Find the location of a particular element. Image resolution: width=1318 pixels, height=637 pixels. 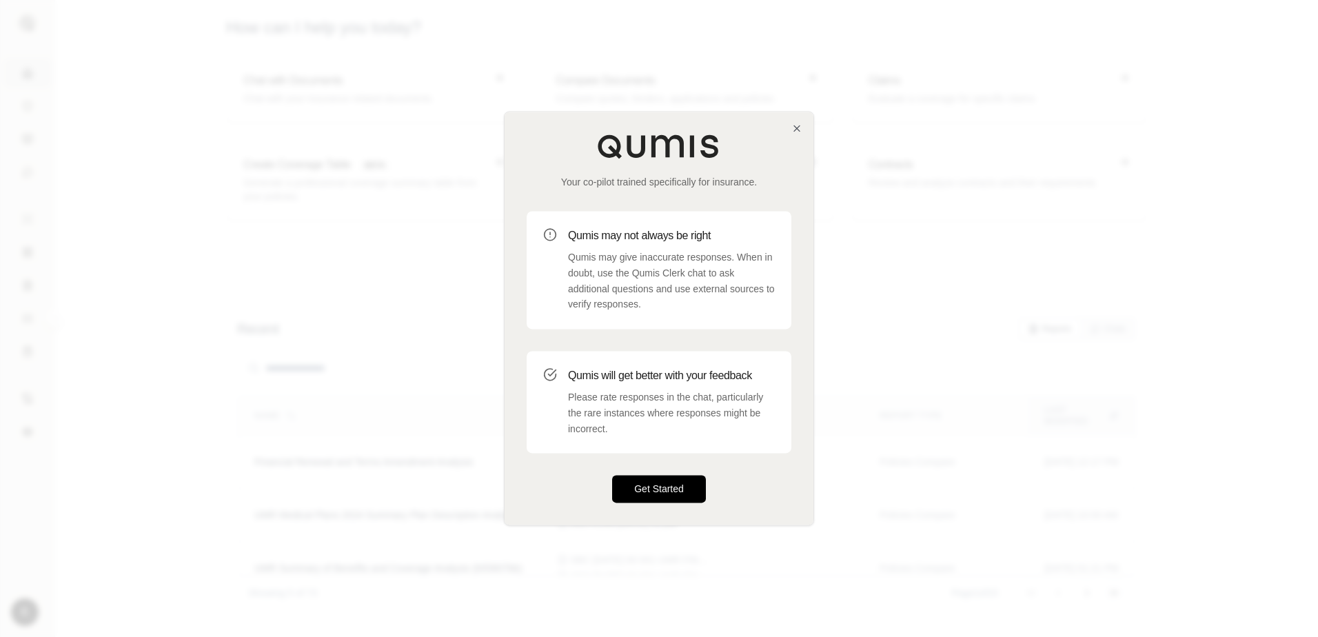

h3: Qumis may not always be right is located at coordinates (672, 236).